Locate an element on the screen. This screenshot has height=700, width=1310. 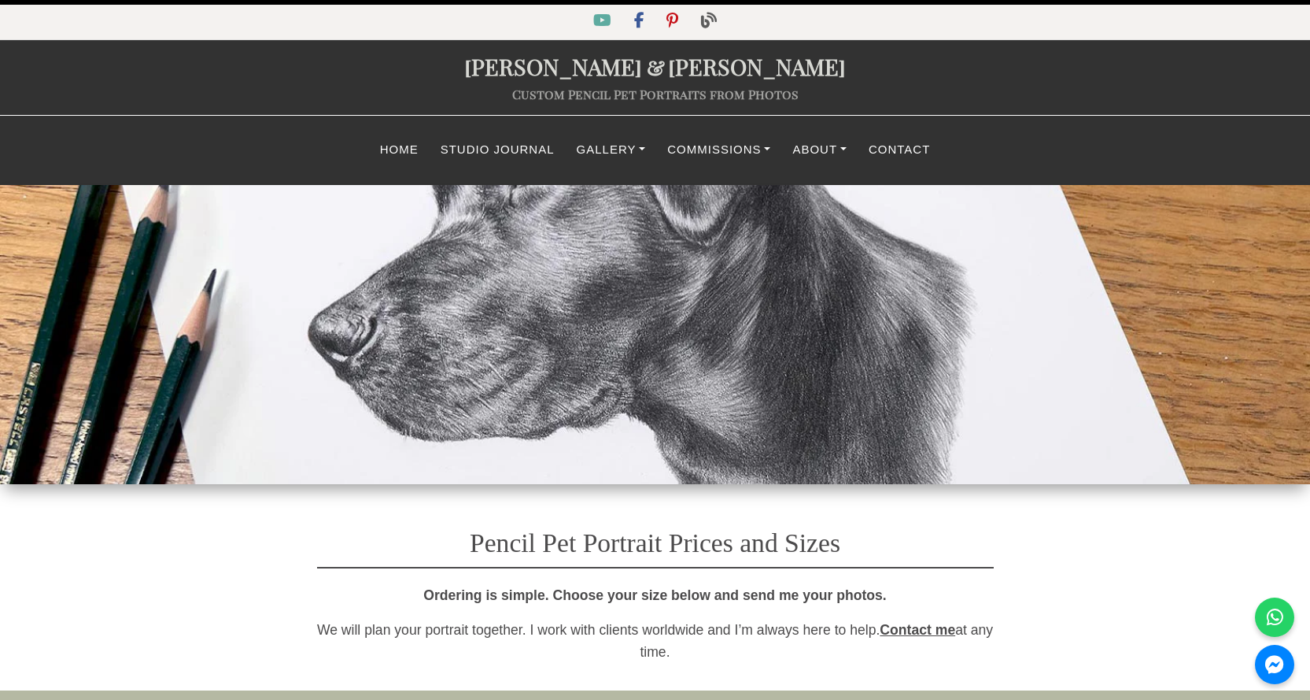
a: Pinterest is located at coordinates (674, 21).